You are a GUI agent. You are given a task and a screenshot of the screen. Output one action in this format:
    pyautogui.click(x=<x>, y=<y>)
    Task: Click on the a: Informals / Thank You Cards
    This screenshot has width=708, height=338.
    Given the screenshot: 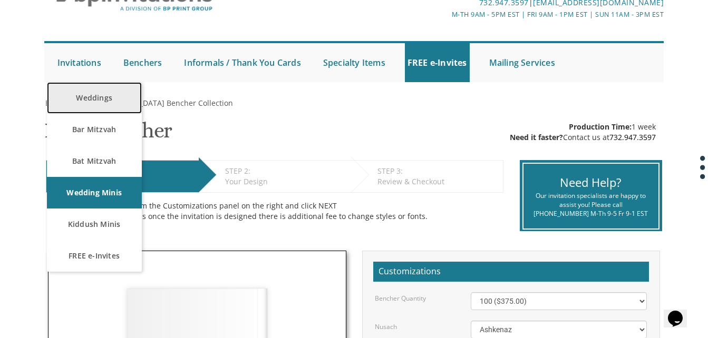 What is the action you would take?
    pyautogui.click(x=242, y=63)
    